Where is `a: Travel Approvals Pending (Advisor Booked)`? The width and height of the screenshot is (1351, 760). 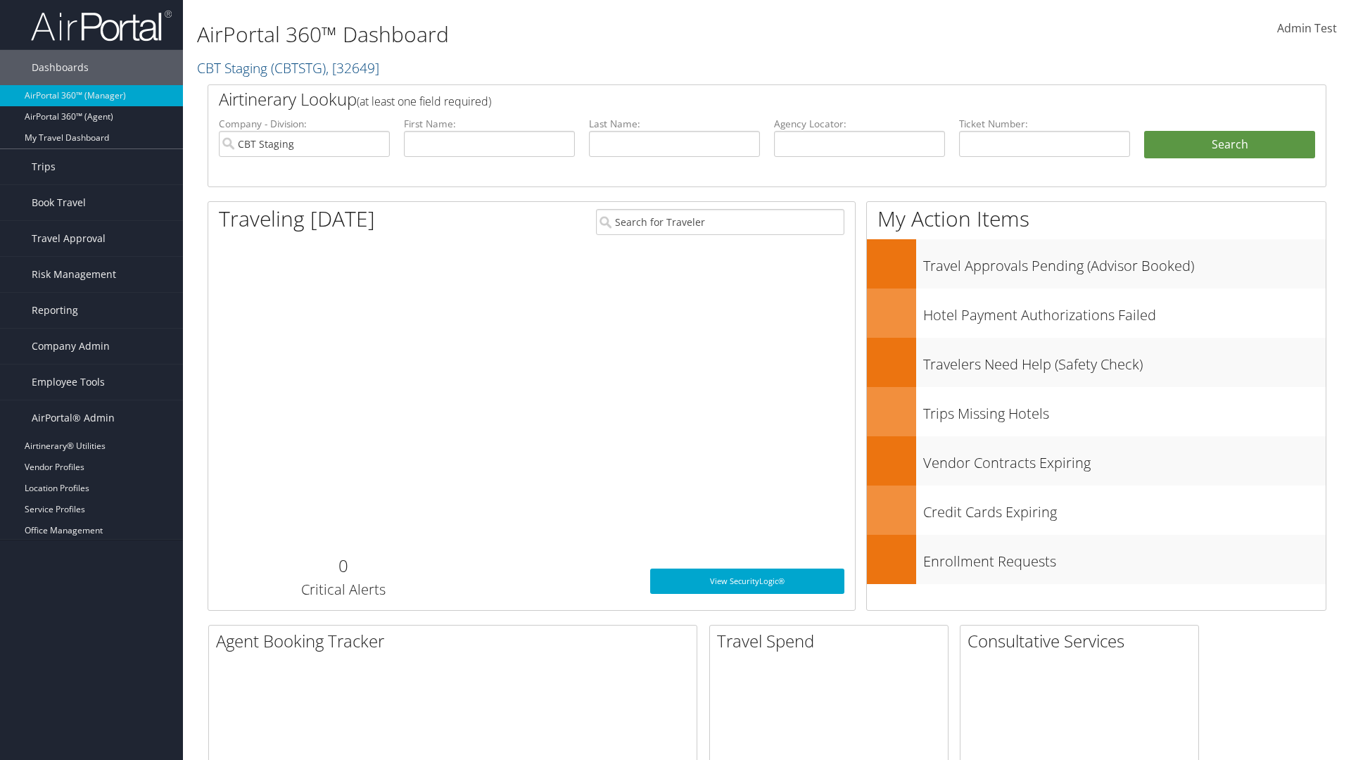
a: Travel Approvals Pending (Advisor Booked) is located at coordinates (1096, 264).